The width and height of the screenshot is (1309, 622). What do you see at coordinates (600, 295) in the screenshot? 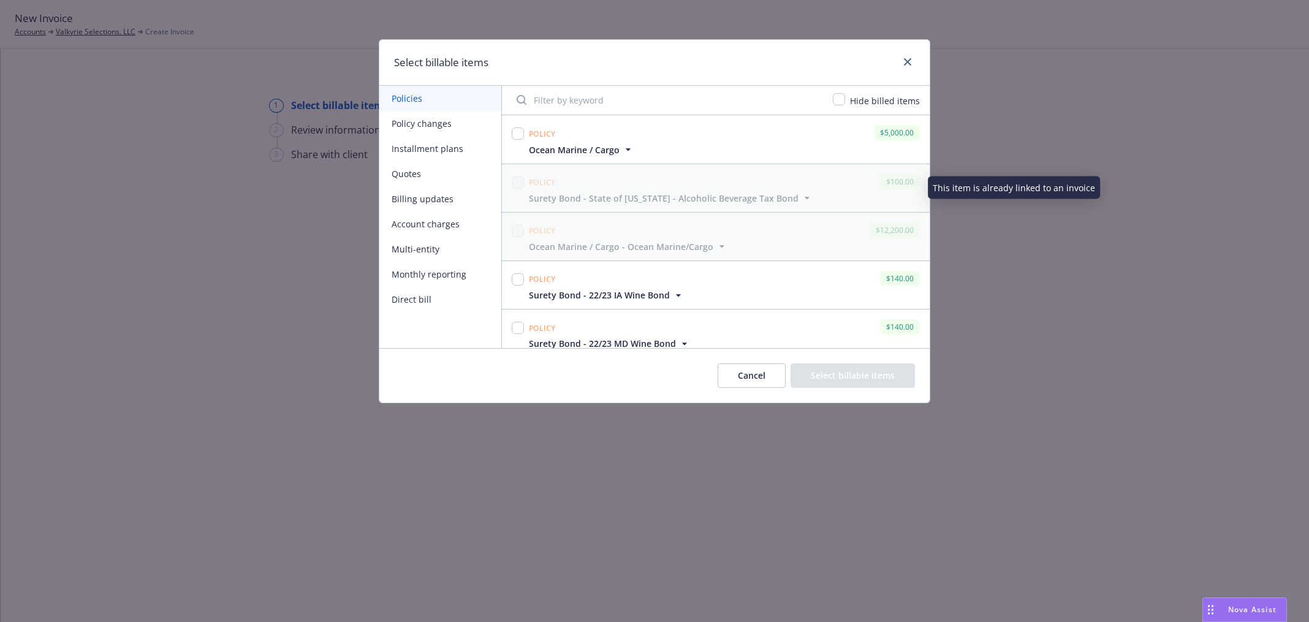
I see `span: Surety Bond - 22/23 IA Wine Bond` at bounding box center [600, 295].